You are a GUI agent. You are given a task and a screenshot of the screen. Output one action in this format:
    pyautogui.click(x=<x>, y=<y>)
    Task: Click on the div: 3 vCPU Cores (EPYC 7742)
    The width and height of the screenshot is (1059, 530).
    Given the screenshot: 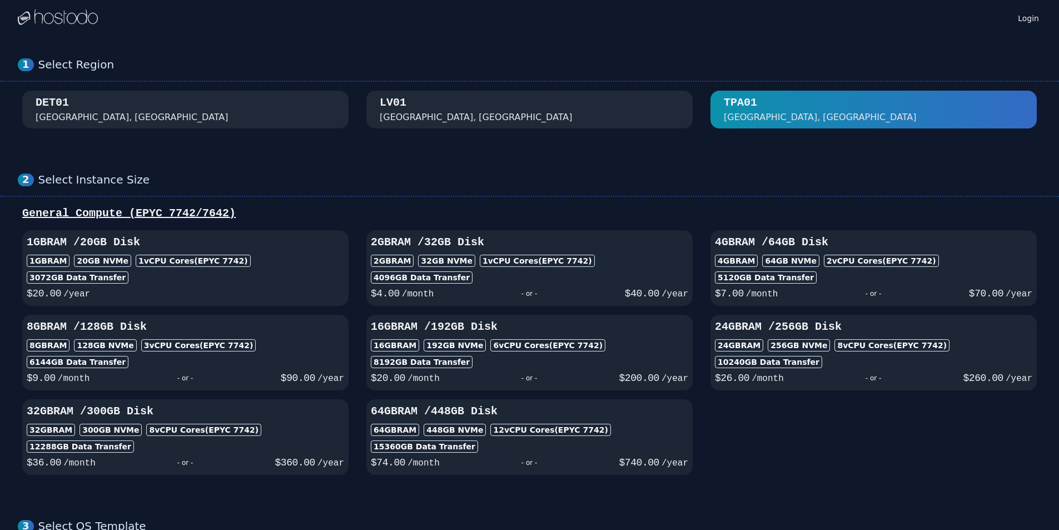 What is the action you would take?
    pyautogui.click(x=198, y=345)
    